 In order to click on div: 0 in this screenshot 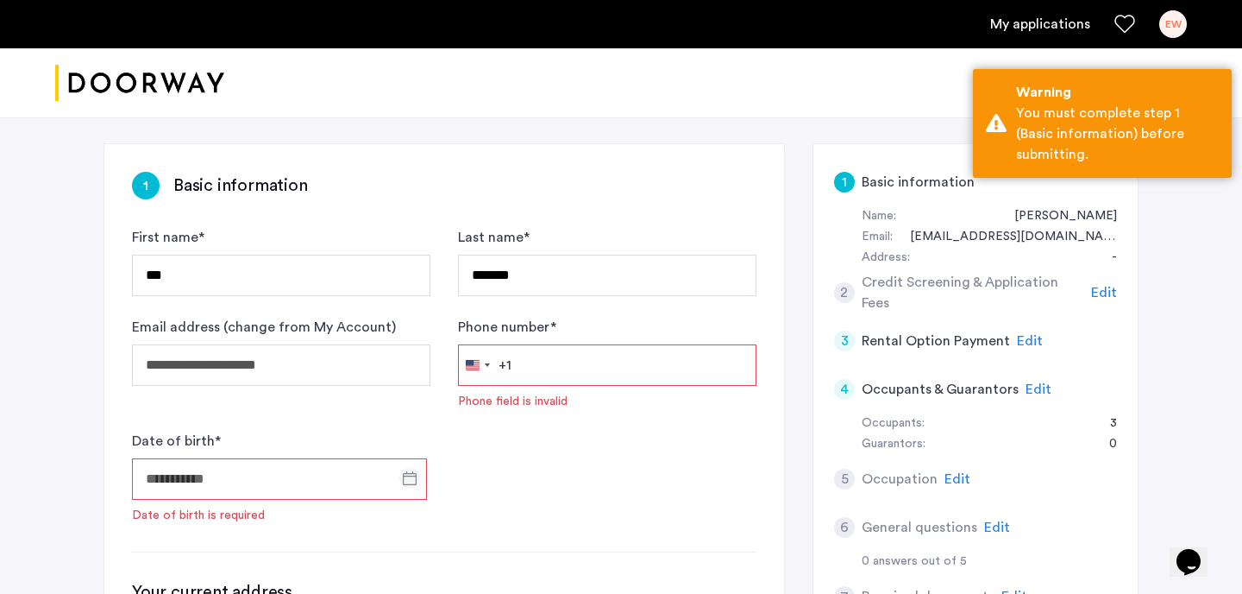, I will do `click(1104, 444)`.